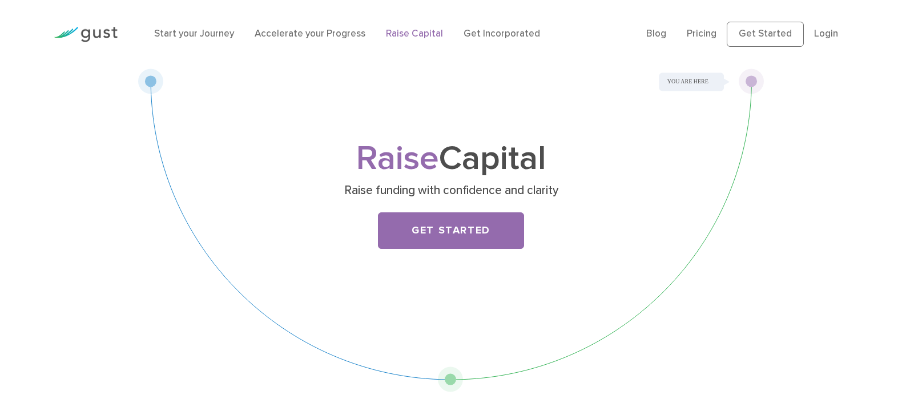 The image size is (902, 411). Describe the element at coordinates (397, 158) in the screenshot. I see `span: Raise` at that location.